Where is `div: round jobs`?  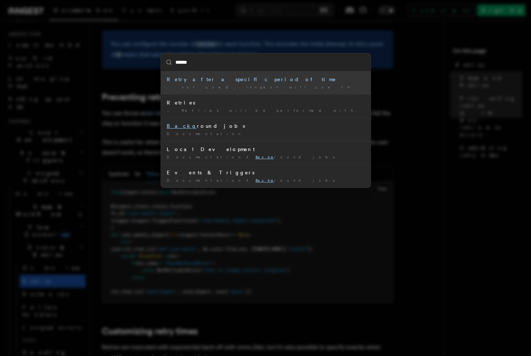 div: round jobs is located at coordinates (266, 126).